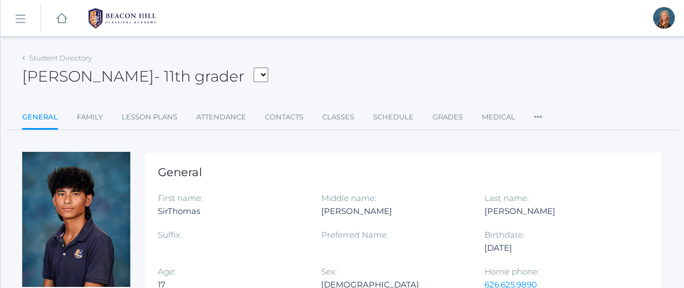 This screenshot has width=684, height=288. I want to click on label: Last name:, so click(506, 198).